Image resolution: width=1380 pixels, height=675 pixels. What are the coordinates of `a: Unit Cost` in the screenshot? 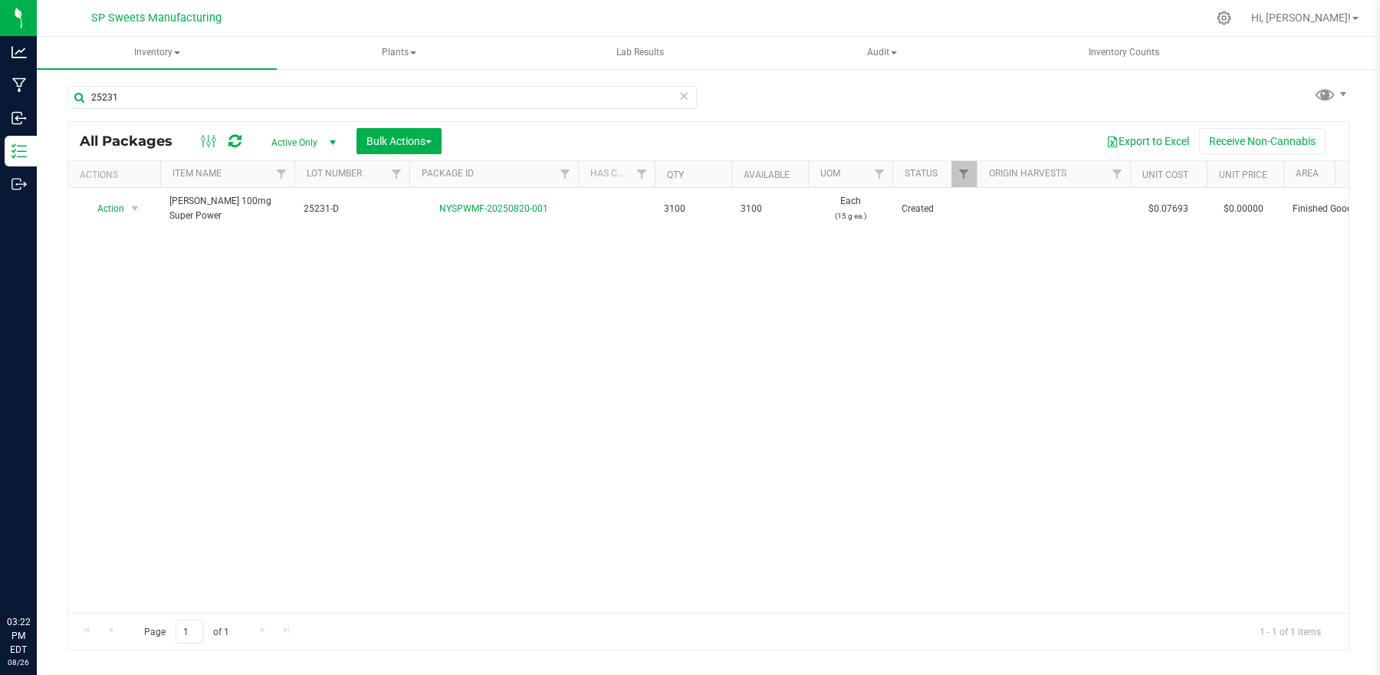 It's located at (1165, 175).